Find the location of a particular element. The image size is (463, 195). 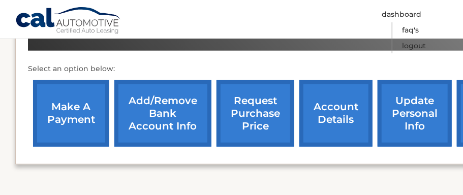

a: Logout is located at coordinates (414, 46).